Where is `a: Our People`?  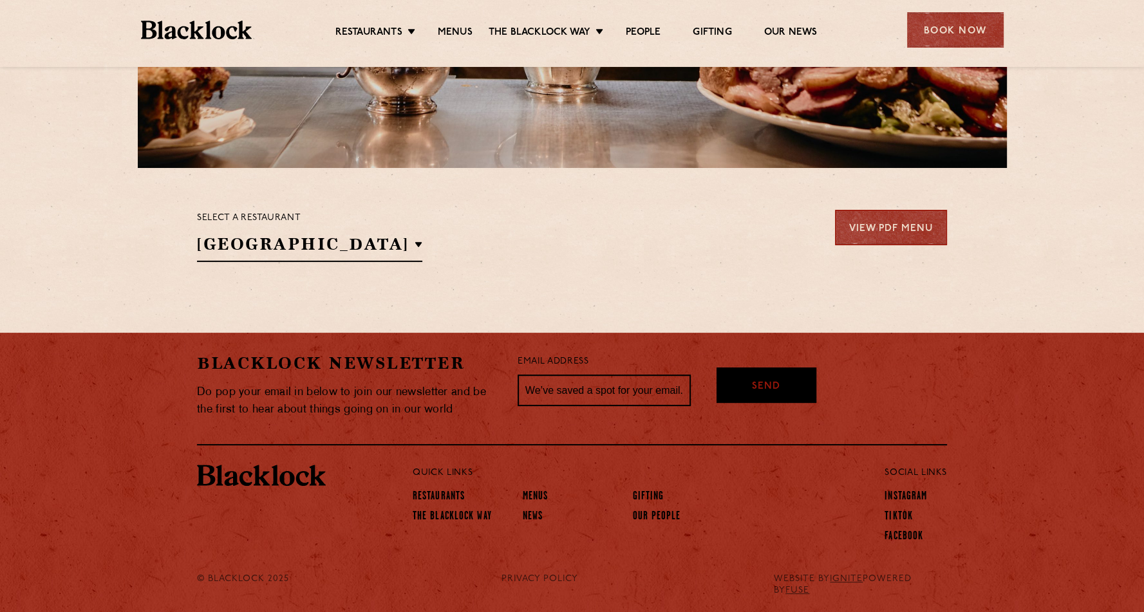
a: Our People is located at coordinates (656, 518).